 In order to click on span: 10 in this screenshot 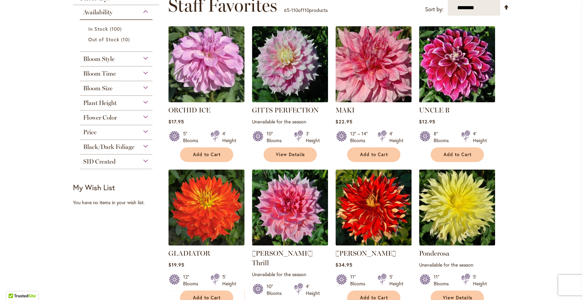, I will do `click(126, 39)`.